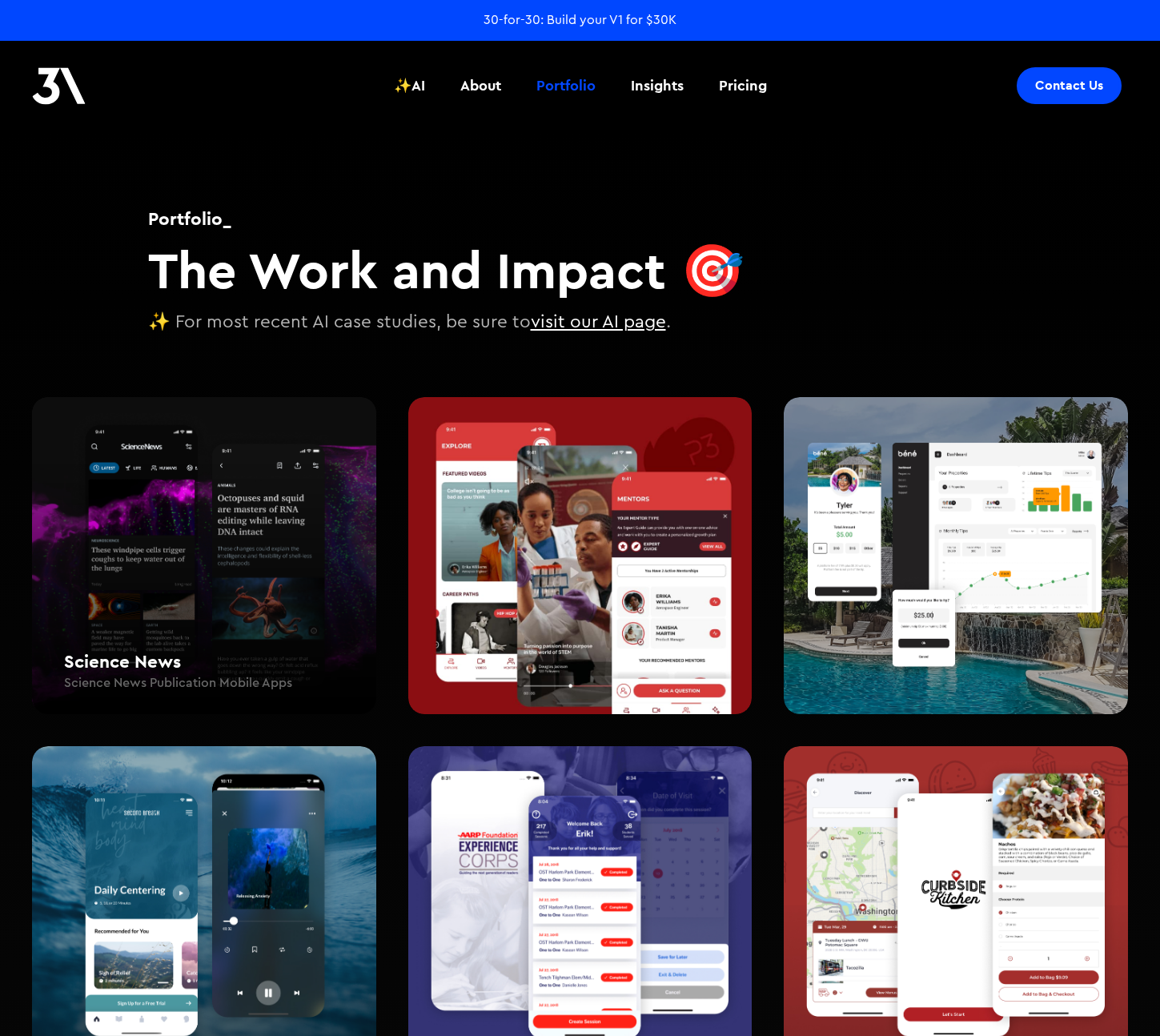 Image resolution: width=1160 pixels, height=1036 pixels. Describe the element at coordinates (598, 322) in the screenshot. I see `a: visit our AI page` at that location.